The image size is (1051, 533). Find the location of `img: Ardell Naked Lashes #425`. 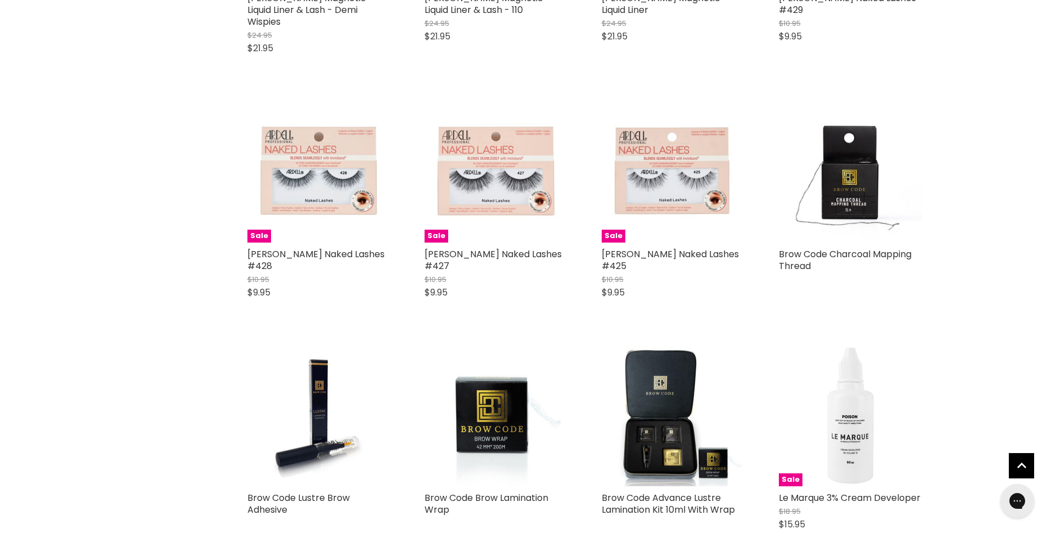

img: Ardell Naked Lashes #425 is located at coordinates (673, 170).